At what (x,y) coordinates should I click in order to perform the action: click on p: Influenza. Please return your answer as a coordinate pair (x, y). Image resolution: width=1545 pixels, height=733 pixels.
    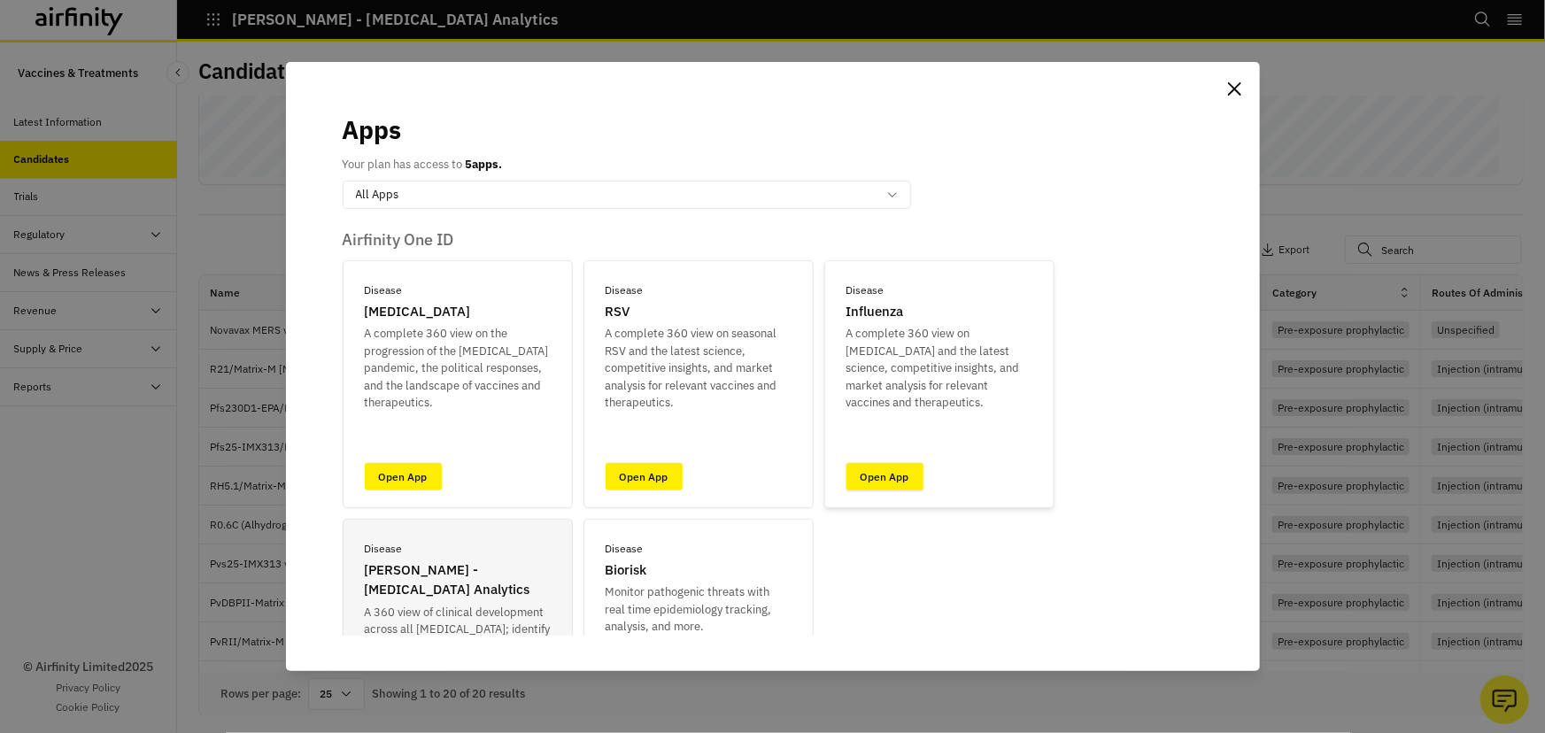
    Looking at the image, I should click on (875, 312).